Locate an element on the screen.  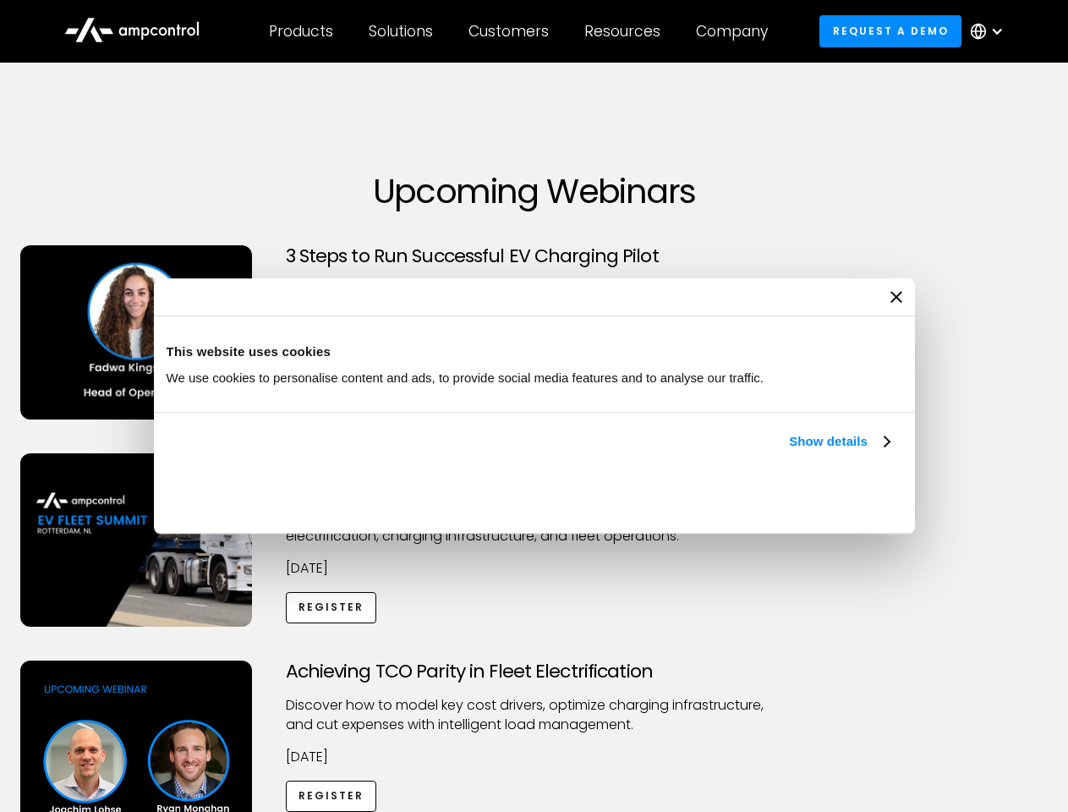
a: Request a demo is located at coordinates (891, 30).